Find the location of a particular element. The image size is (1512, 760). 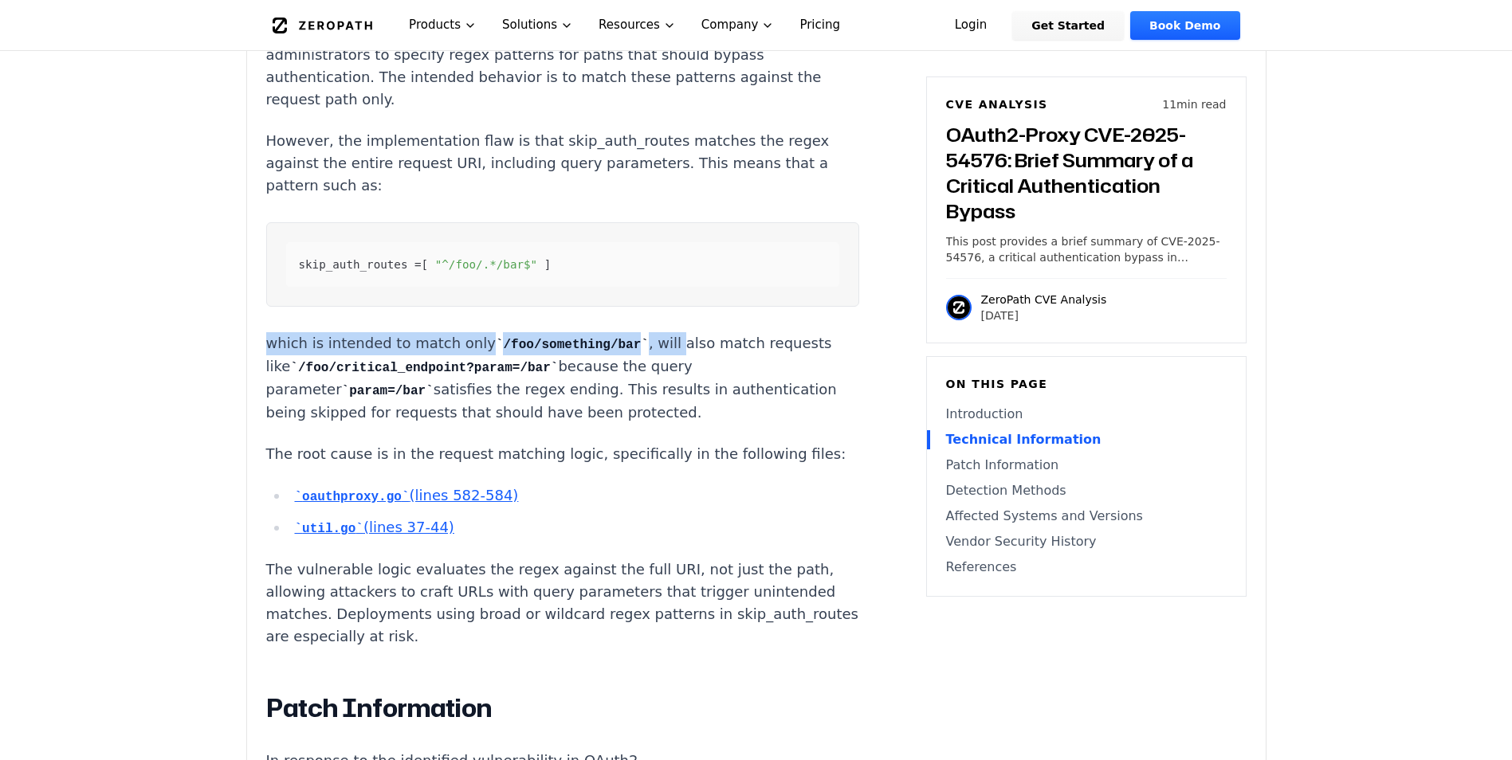

h2: Patch Information is located at coordinates (563, 708).